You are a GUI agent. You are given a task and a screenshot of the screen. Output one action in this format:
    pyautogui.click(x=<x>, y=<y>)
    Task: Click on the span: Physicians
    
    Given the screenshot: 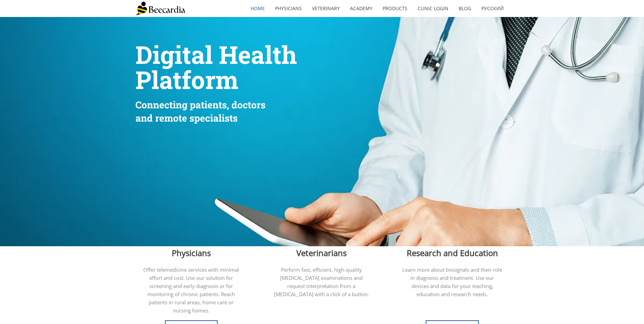 What is the action you would take?
    pyautogui.click(x=191, y=252)
    